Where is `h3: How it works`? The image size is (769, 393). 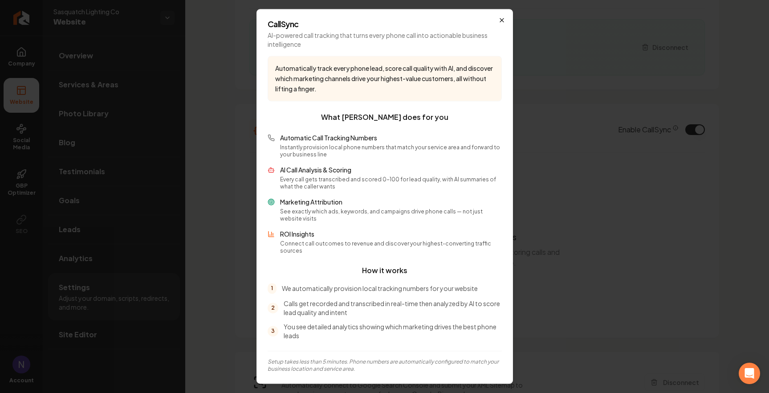
h3: How it works is located at coordinates (385, 271).